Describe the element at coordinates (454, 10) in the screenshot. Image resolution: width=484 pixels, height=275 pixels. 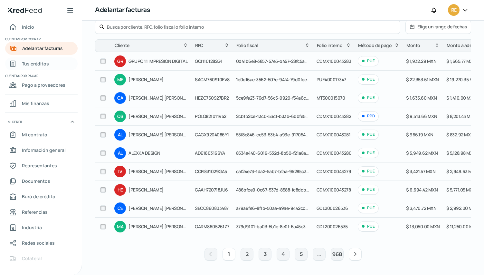
I see `span: RE` at that location.